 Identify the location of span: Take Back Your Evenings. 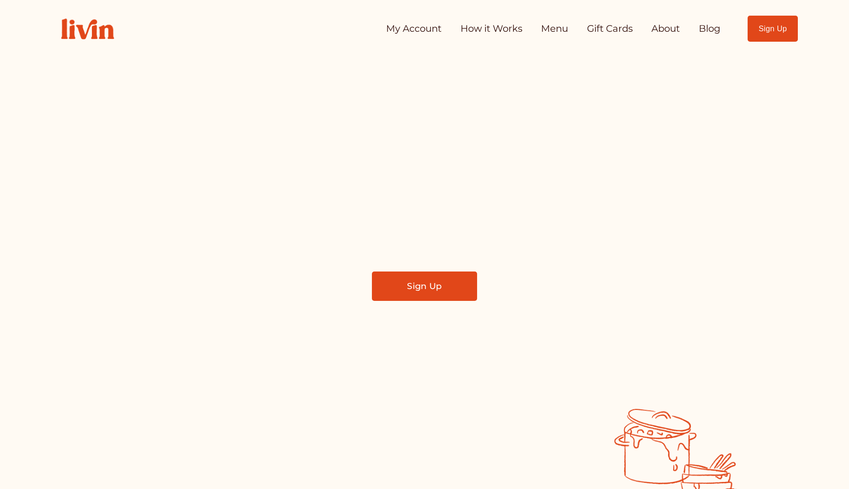
(425, 150).